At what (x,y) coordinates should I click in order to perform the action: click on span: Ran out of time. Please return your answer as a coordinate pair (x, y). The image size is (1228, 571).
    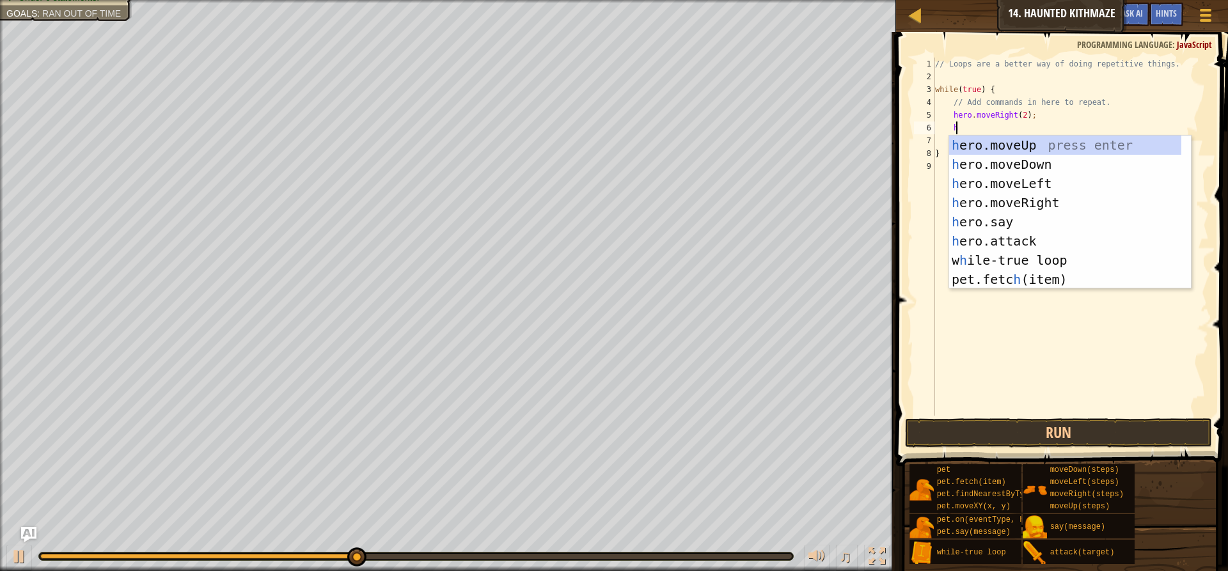
    Looking at the image, I should click on (81, 13).